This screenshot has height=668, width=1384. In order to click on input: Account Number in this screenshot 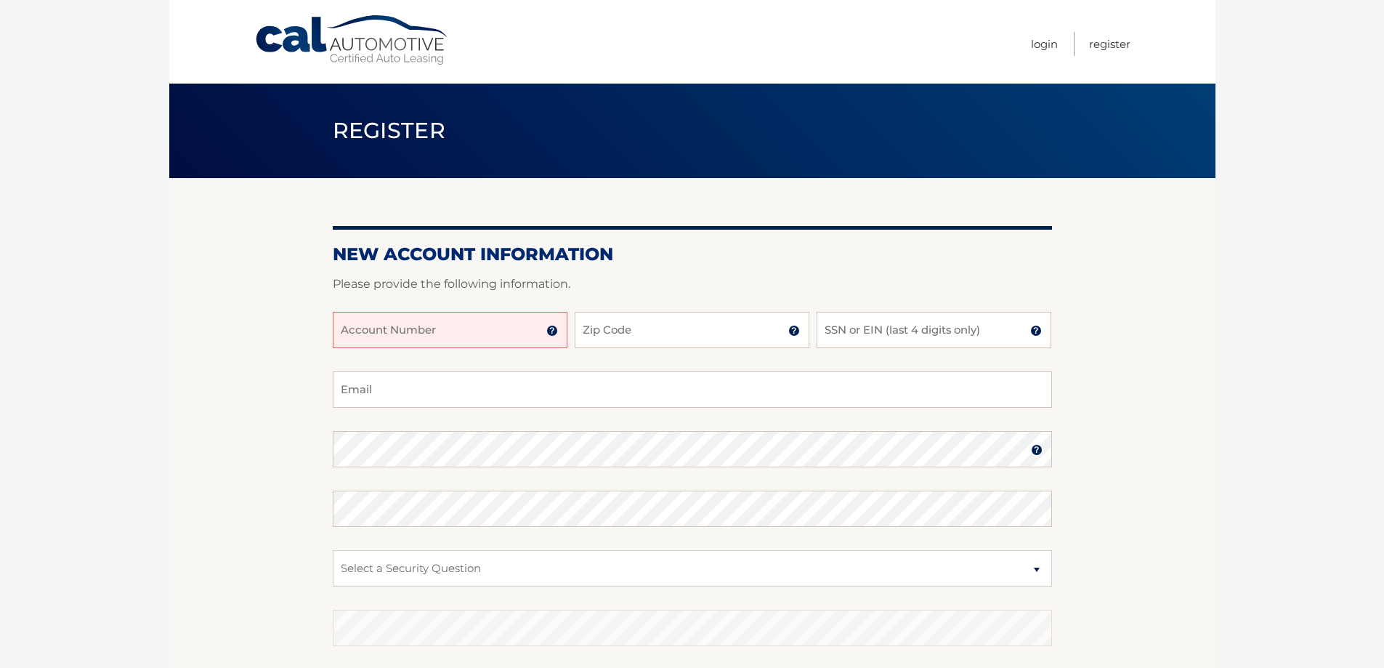, I will do `click(450, 330)`.